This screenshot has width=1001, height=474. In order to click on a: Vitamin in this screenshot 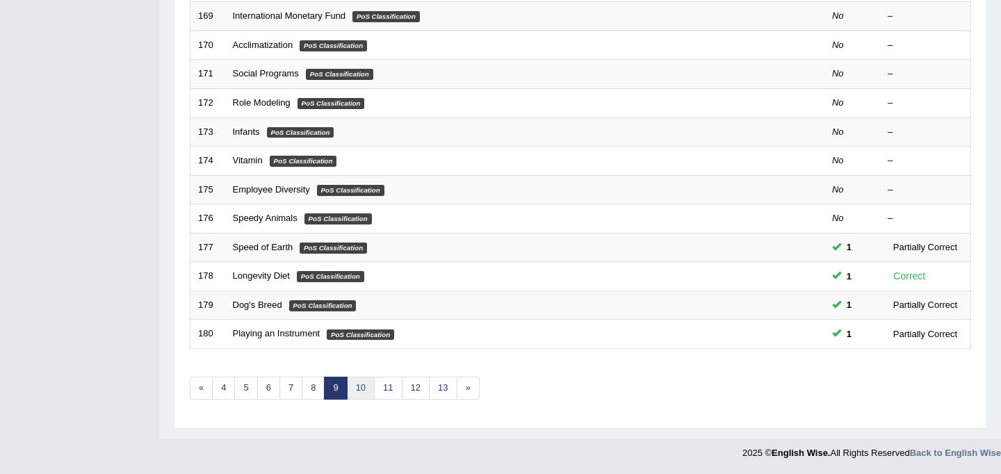, I will do `click(247, 160)`.